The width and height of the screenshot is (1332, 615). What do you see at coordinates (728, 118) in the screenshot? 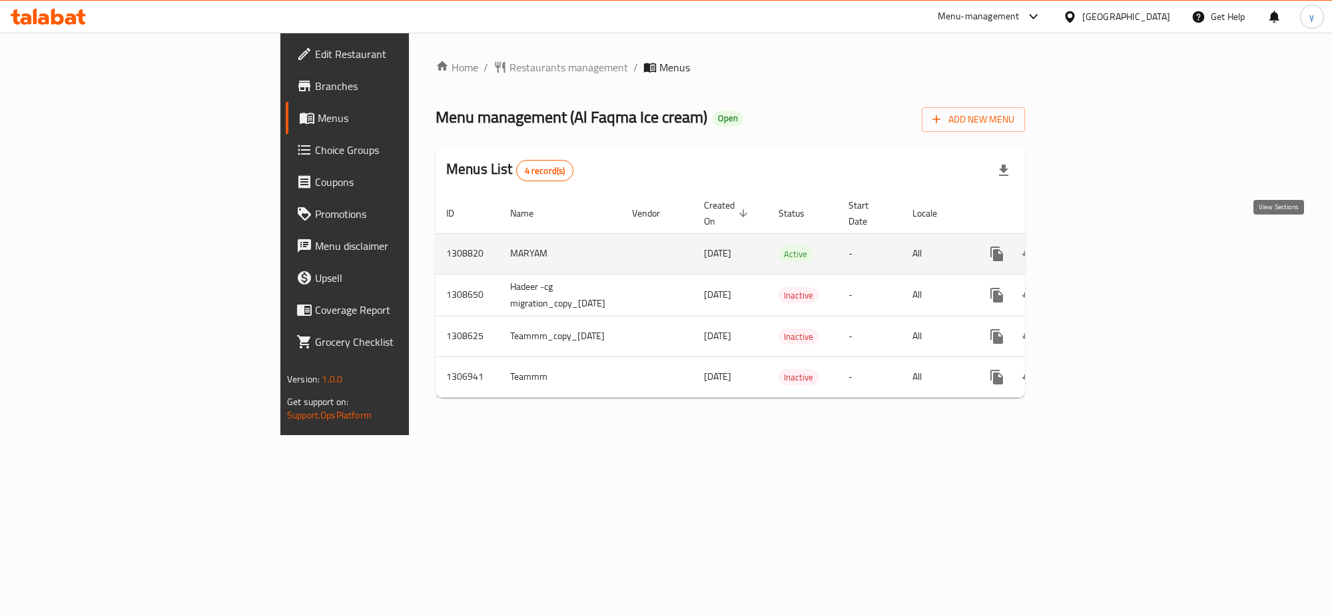
I see `span: Open` at bounding box center [728, 118].